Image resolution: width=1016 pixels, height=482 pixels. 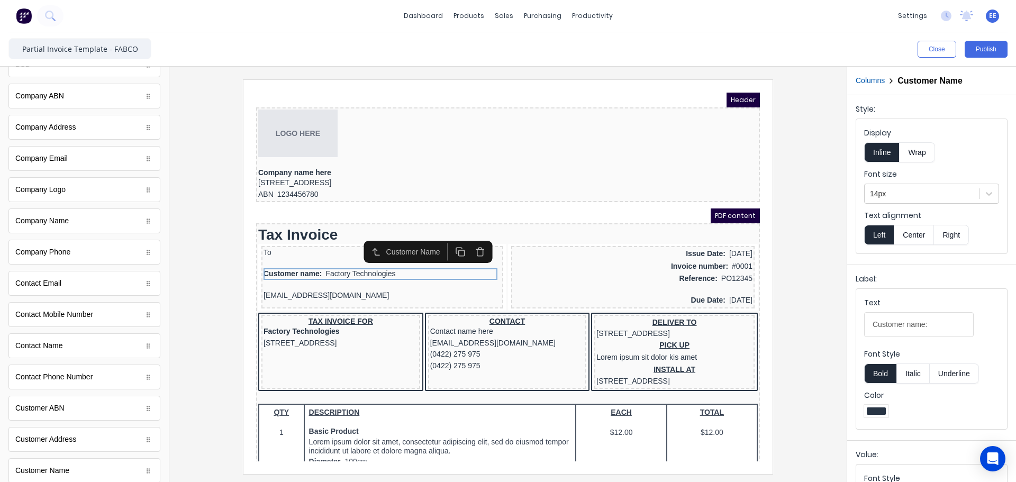 I want to click on button: Left, so click(x=879, y=235).